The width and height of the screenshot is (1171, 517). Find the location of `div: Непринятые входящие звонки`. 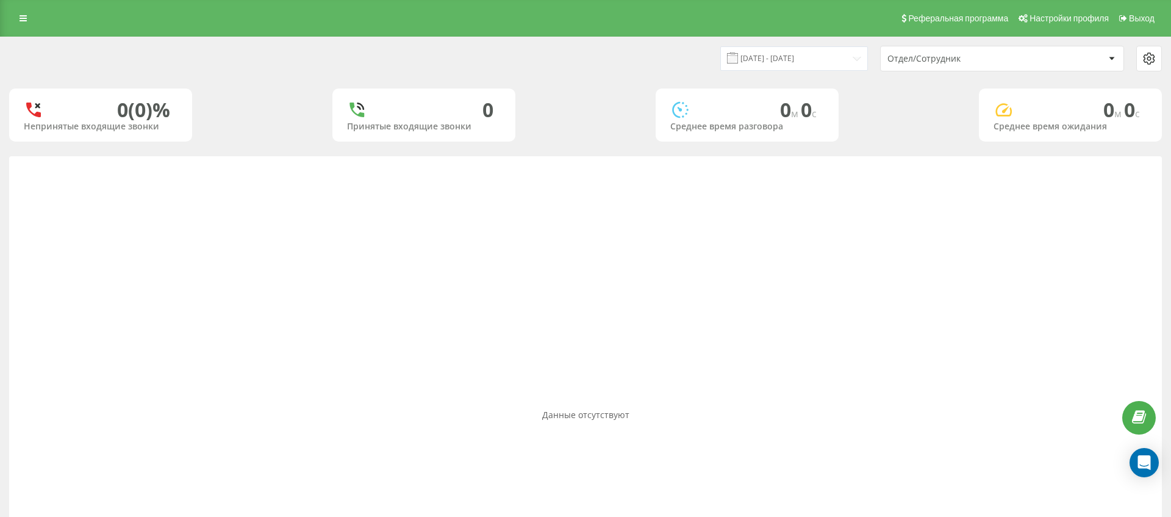

div: Непринятые входящие звонки is located at coordinates (101, 126).